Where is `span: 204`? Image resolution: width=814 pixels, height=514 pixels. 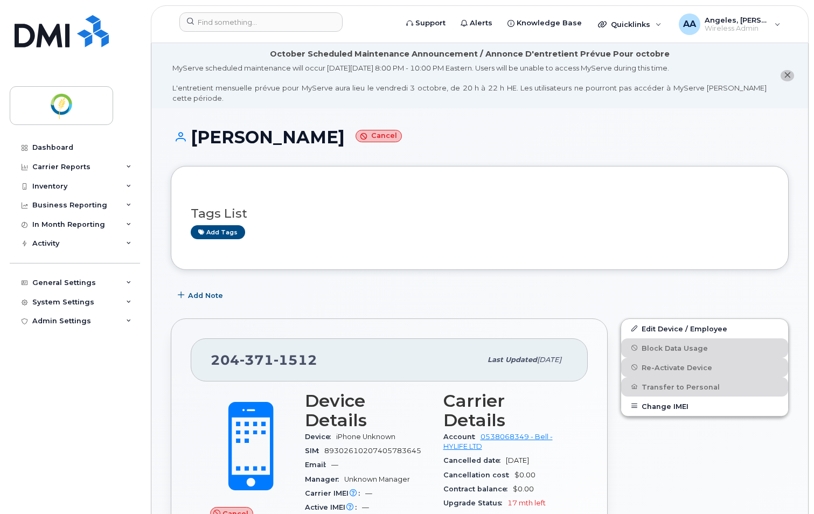
span: 204 is located at coordinates (264, 360).